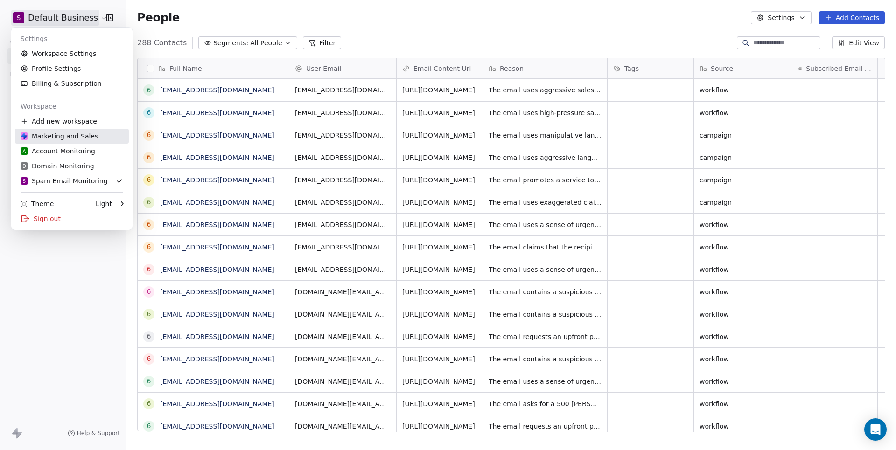 This screenshot has width=896, height=450. Describe the element at coordinates (72, 106) in the screenshot. I see `div: Workspace` at that location.